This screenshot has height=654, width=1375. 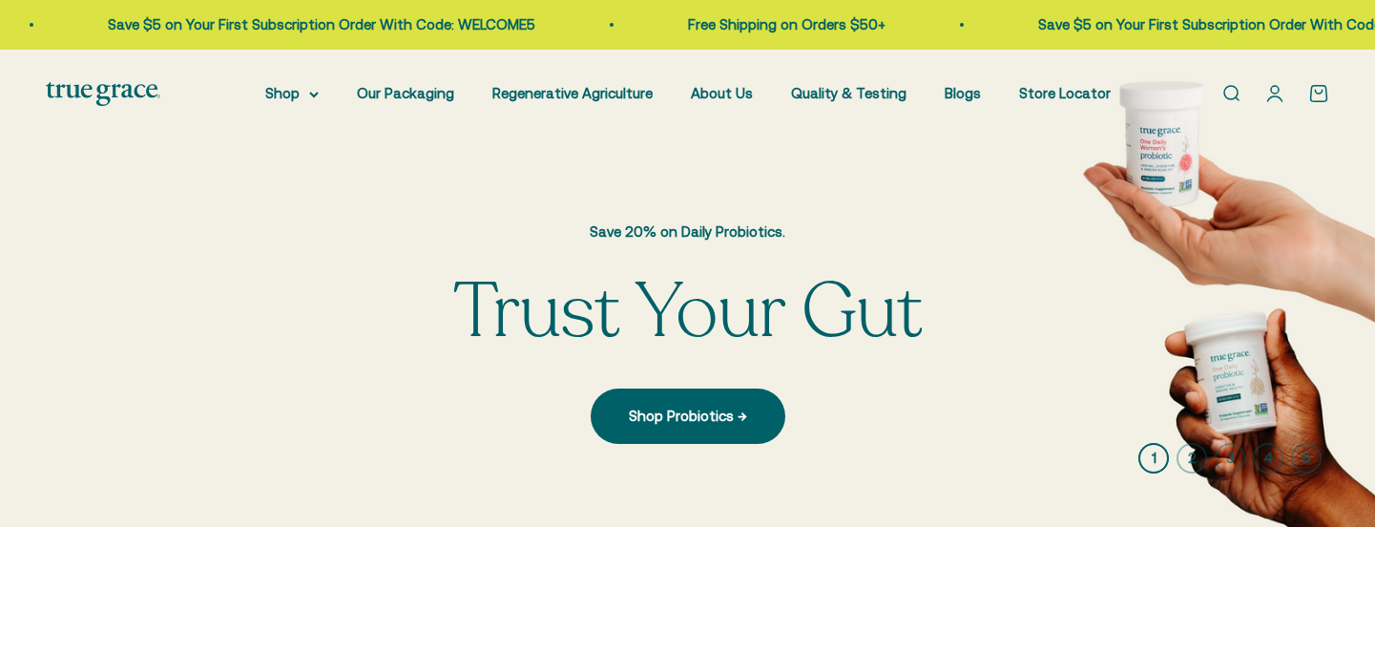 What do you see at coordinates (406, 93) in the screenshot?
I see `a: Our Packaging` at bounding box center [406, 93].